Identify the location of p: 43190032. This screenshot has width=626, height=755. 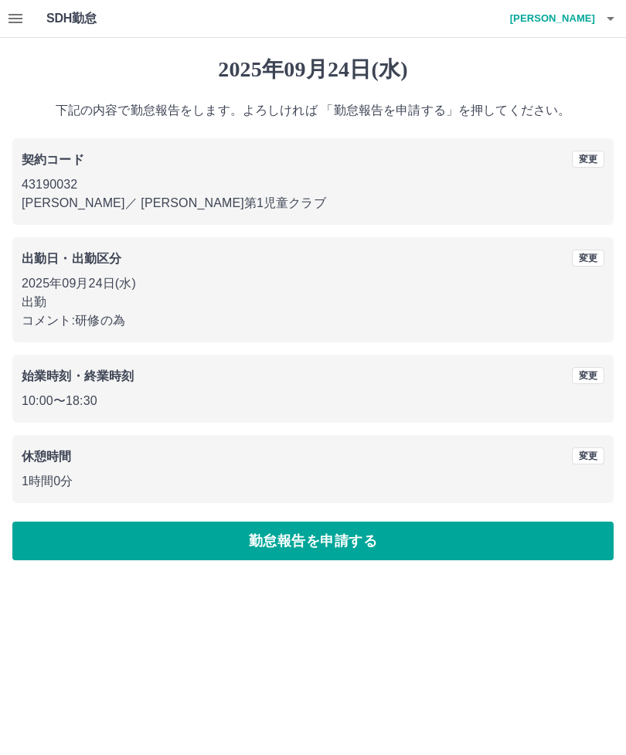
(313, 185).